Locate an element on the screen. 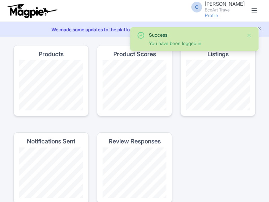  span: C is located at coordinates (197, 7).